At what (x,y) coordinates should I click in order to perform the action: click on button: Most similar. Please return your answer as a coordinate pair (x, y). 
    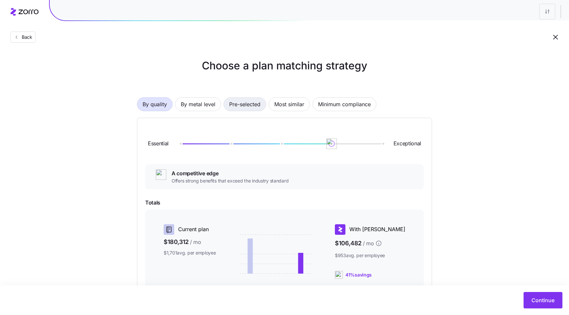
    Looking at the image, I should click on (289, 104).